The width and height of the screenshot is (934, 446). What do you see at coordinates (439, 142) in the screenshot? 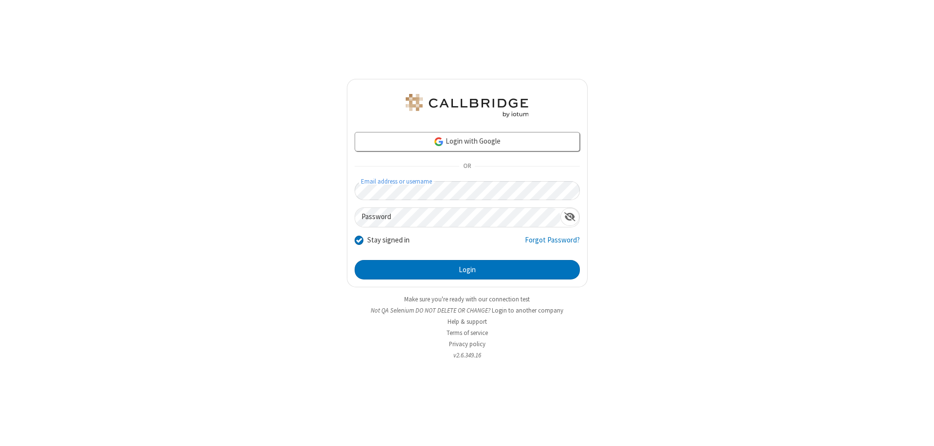
I see `img: google-icon.png` at bounding box center [439, 142].